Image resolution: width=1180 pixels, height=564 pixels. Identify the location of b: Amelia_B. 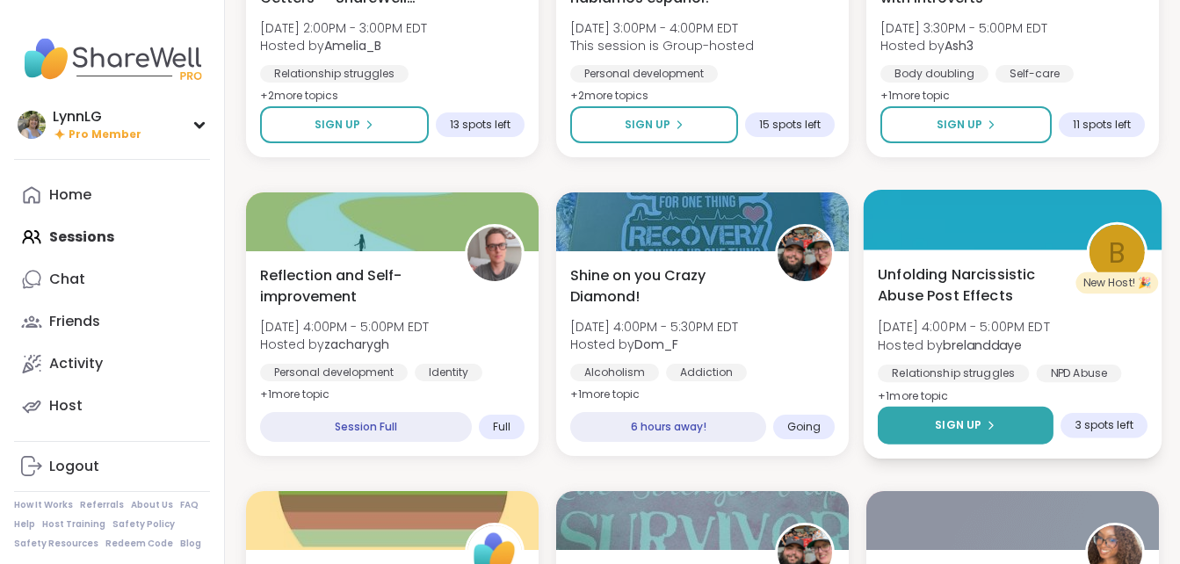
(352, 46).